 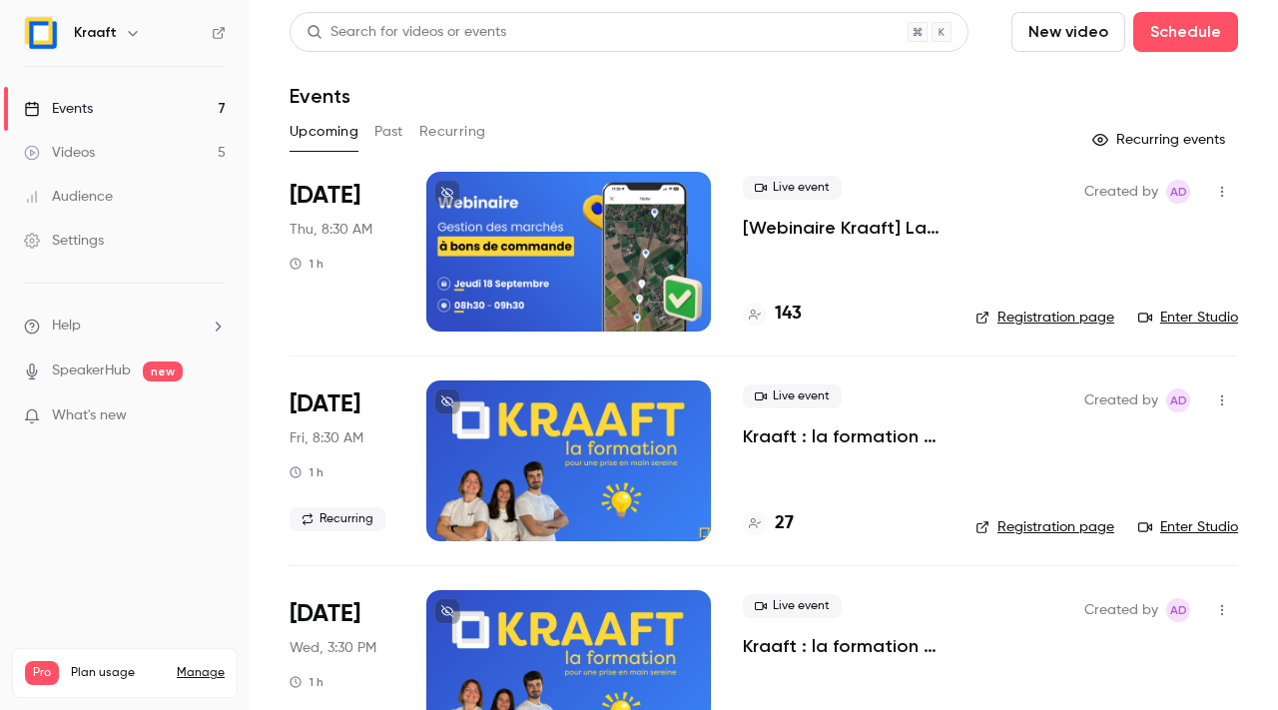 I want to click on a: SpeakerHub, so click(x=91, y=370).